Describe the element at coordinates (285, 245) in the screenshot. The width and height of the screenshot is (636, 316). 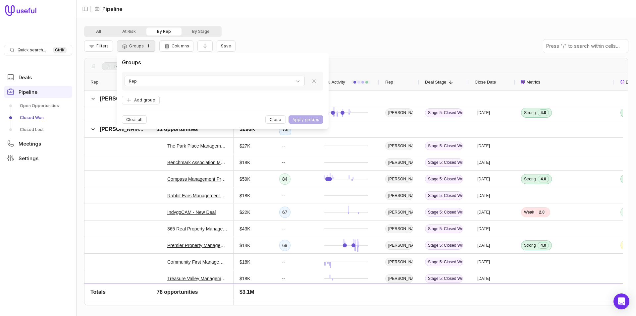
I see `div: 69` at that location.